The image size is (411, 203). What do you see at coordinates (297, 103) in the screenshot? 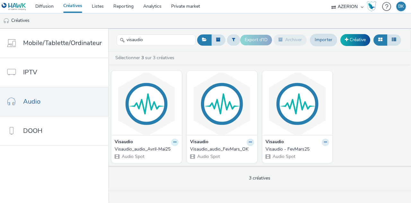
I see `img: Visaudio - FevMars25 visual` at bounding box center [297, 103].